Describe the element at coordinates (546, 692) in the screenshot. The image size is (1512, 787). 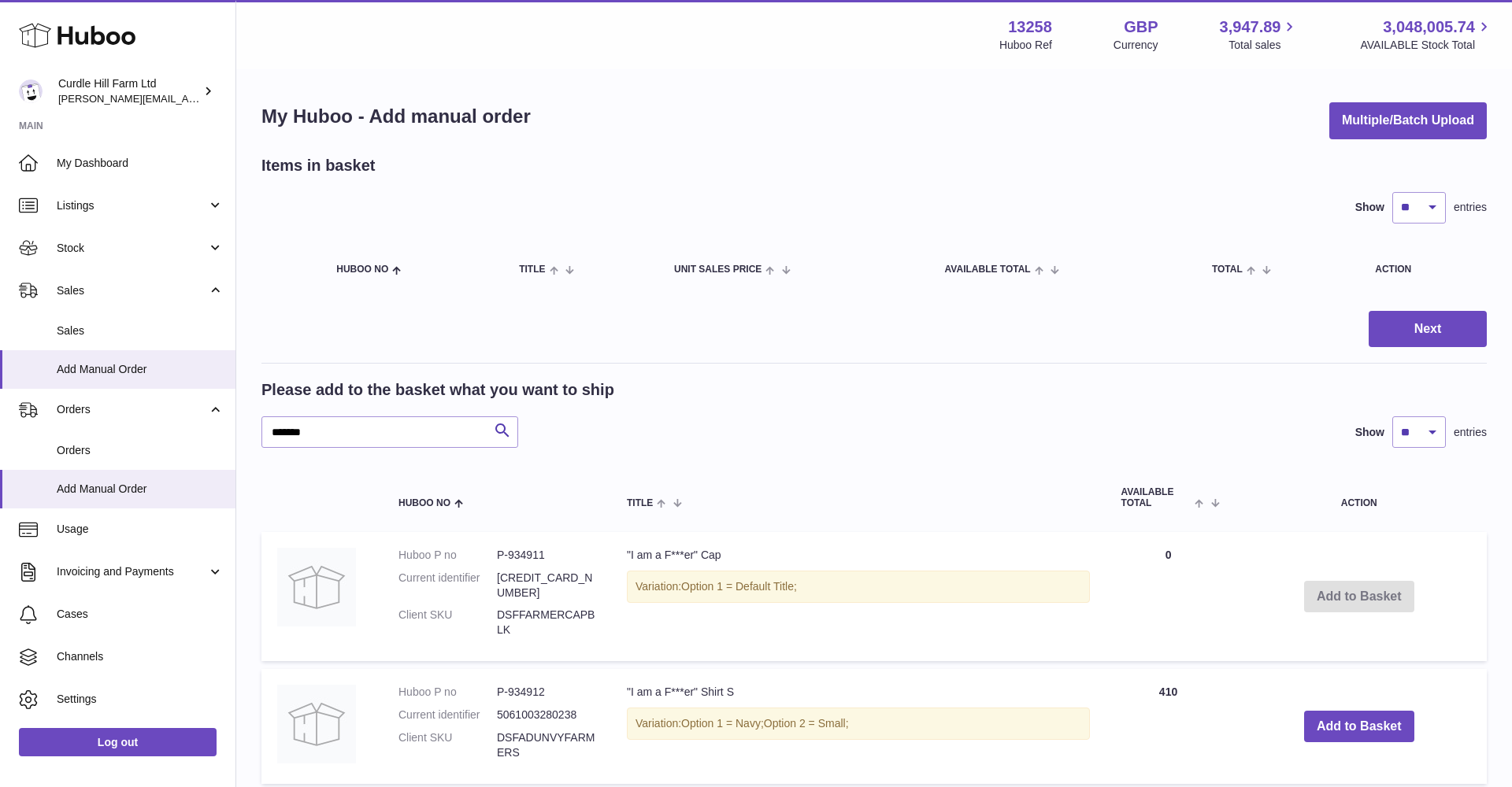
I see `dd: P-934912` at that location.